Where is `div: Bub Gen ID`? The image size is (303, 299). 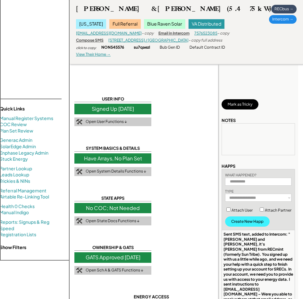
div: Bub Gen ID is located at coordinates (170, 47).